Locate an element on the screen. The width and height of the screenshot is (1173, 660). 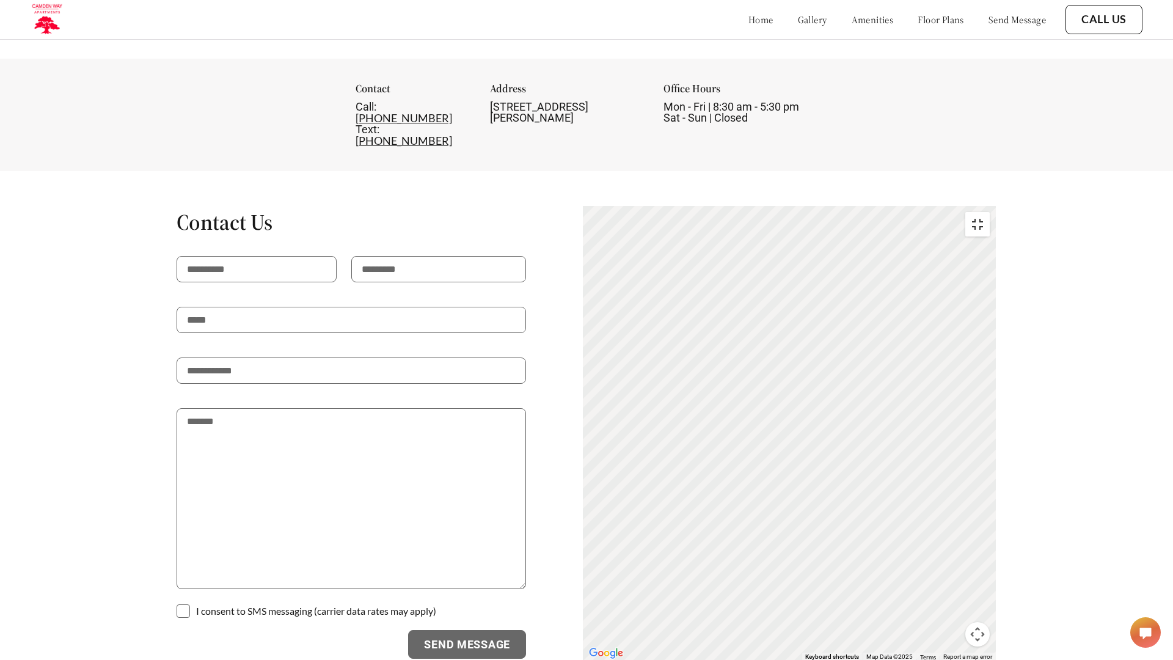
span: Map Data ©2025 is located at coordinates (889, 656).